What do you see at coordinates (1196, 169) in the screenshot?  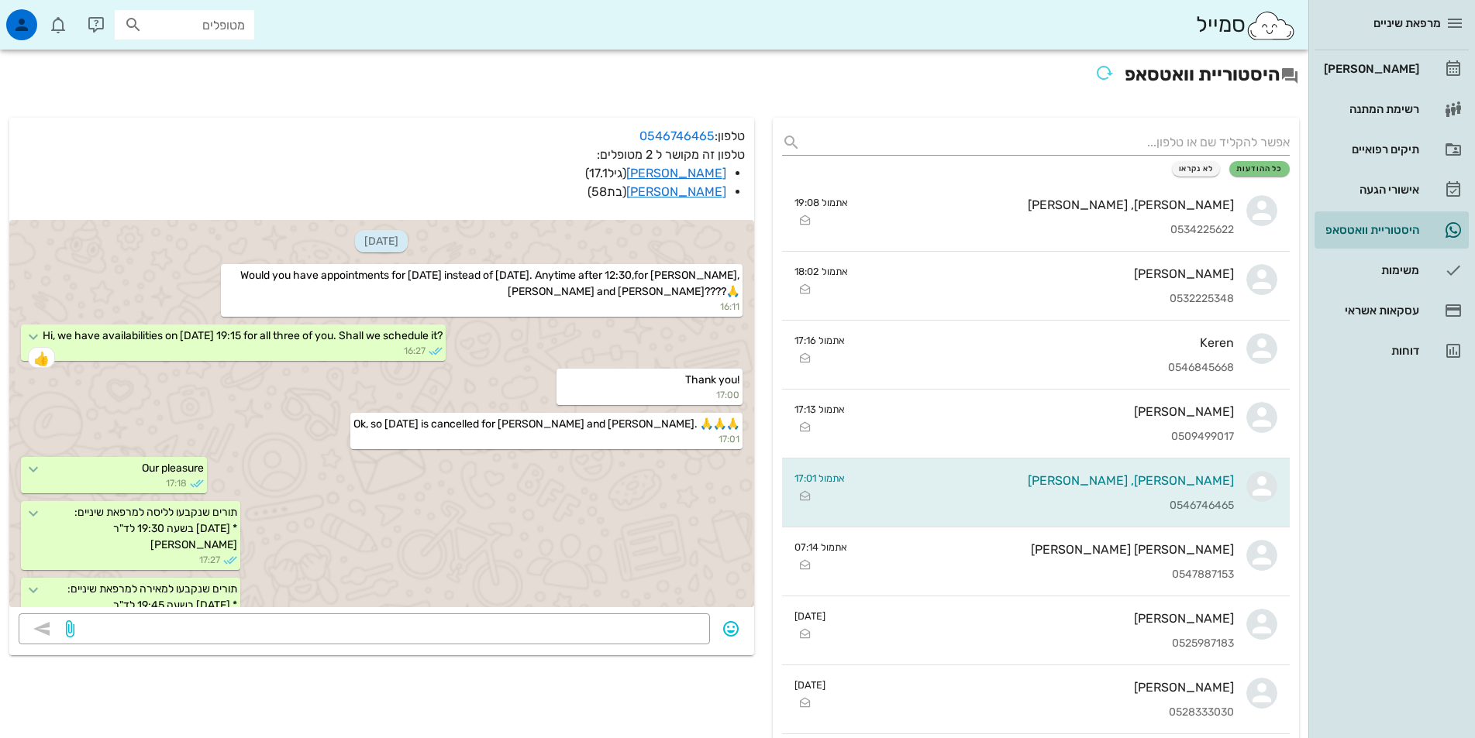 I see `span: לא נקראו` at bounding box center [1196, 169].